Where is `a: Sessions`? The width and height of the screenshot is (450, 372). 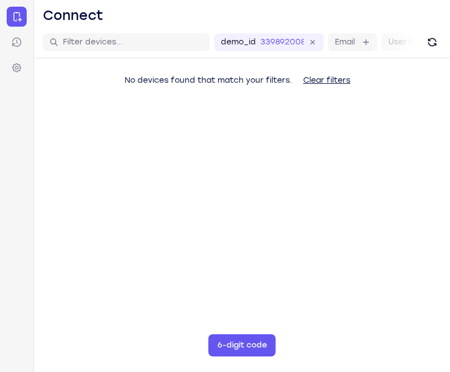 a: Sessions is located at coordinates (17, 42).